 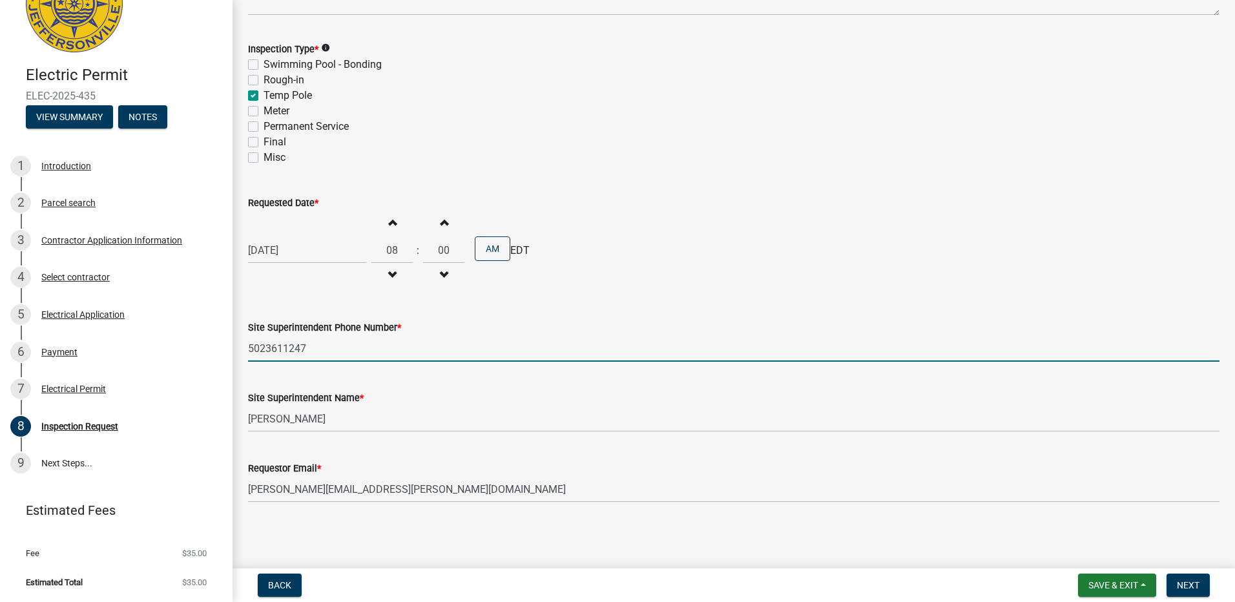 What do you see at coordinates (21, 463) in the screenshot?
I see `div: 9` at bounding box center [21, 463].